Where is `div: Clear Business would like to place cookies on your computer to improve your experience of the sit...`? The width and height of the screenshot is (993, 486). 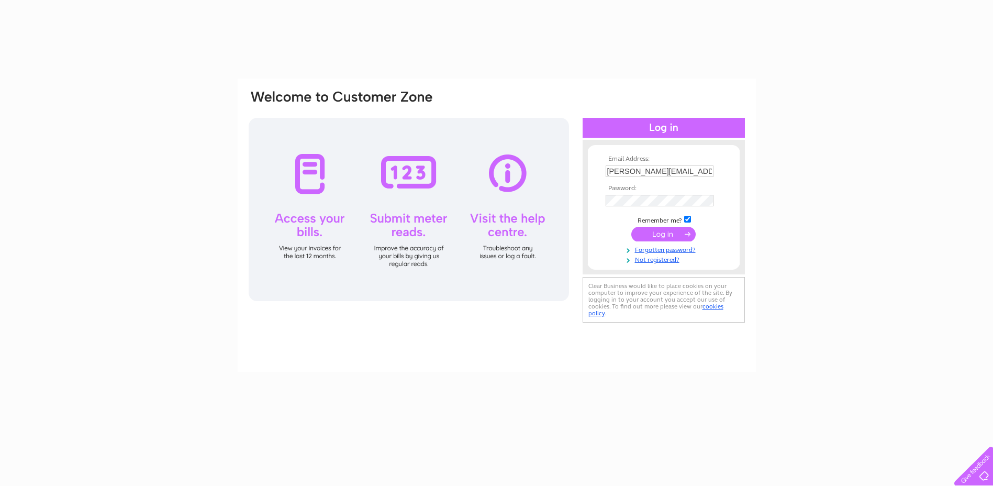 div: Clear Business would like to place cookies on your computer to improve your experience of the sit... is located at coordinates (664, 299).